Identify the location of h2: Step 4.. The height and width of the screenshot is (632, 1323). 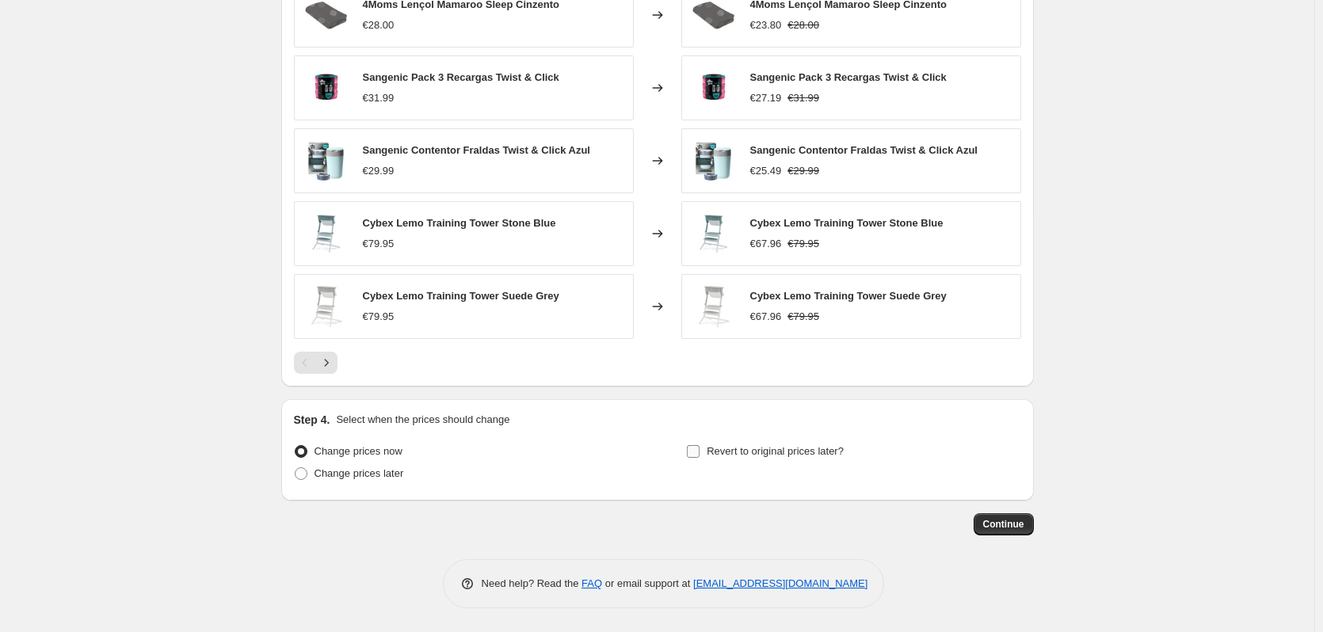
(312, 420).